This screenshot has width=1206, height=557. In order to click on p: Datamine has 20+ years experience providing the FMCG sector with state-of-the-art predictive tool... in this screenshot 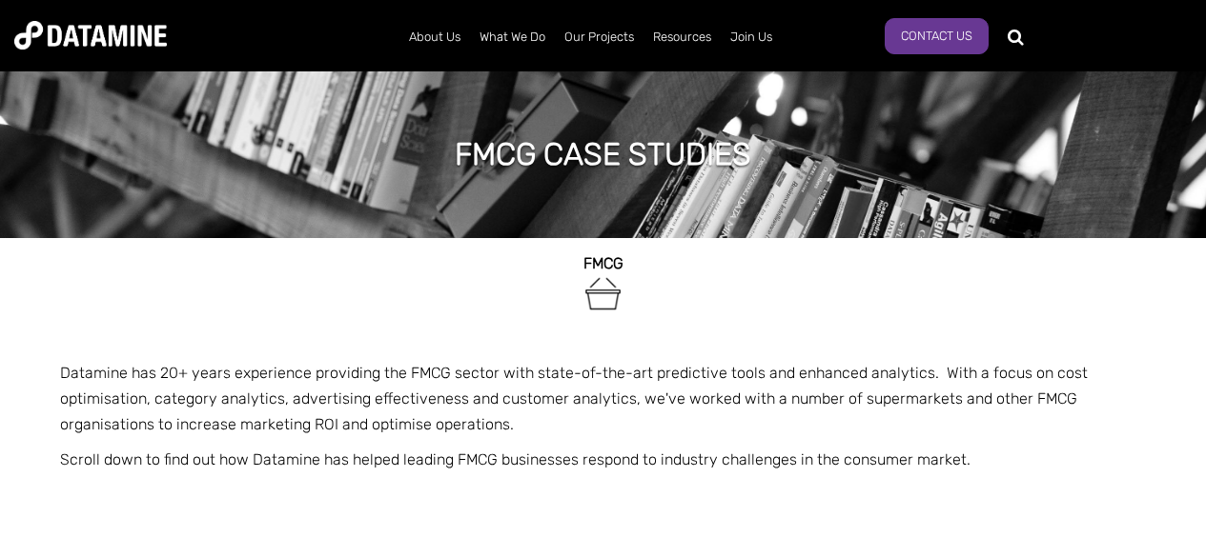, I will do `click(603, 399)`.